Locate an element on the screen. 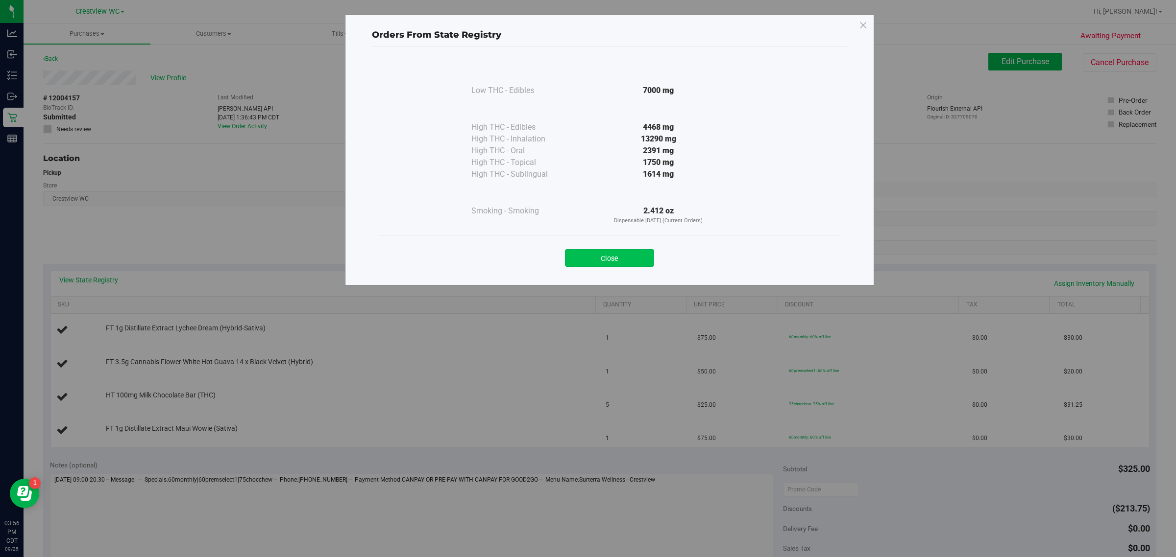 This screenshot has height=557, width=1176. div: 7000 mg is located at coordinates (658, 91).